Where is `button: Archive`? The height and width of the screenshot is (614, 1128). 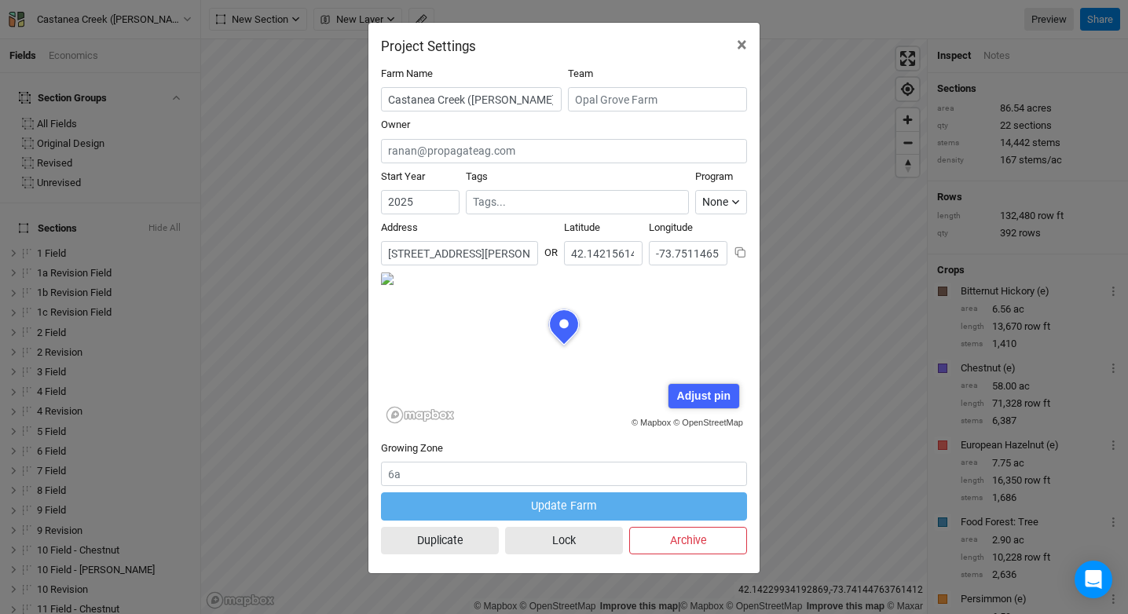 button: Archive is located at coordinates (688, 540).